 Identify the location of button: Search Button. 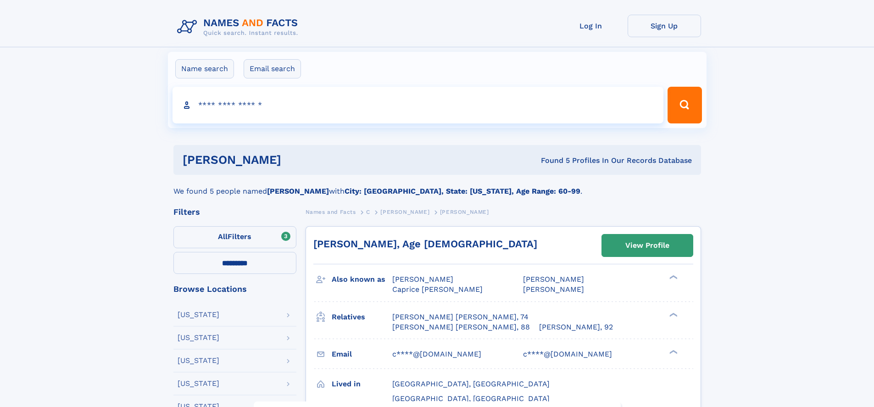
(684, 105).